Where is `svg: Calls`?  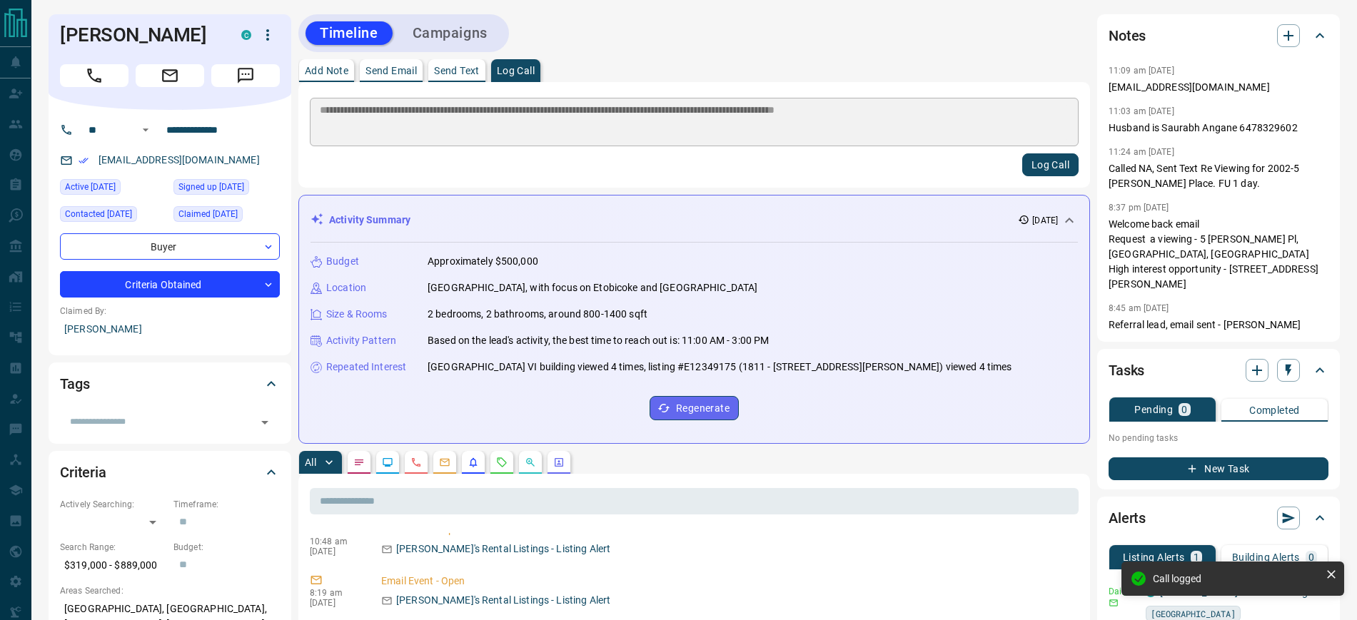
svg: Calls is located at coordinates (416, 462).